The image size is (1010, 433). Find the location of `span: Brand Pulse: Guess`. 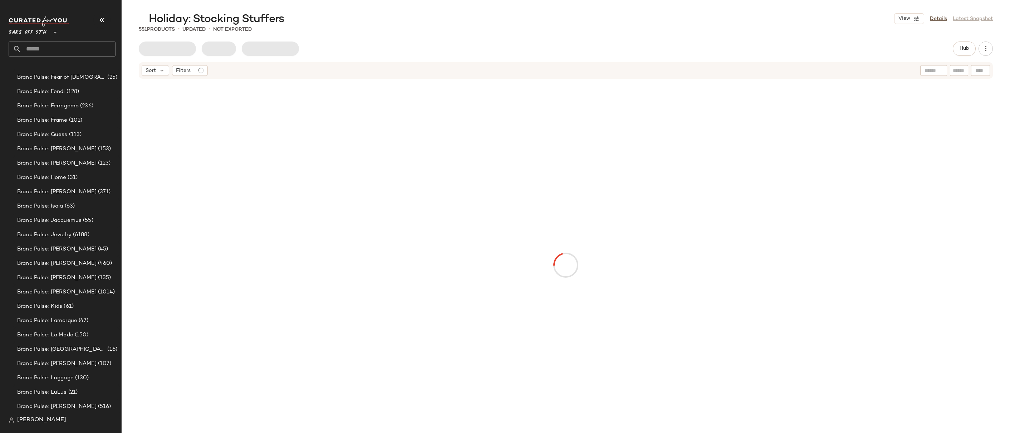

span: Brand Pulse: Guess is located at coordinates (42, 134).